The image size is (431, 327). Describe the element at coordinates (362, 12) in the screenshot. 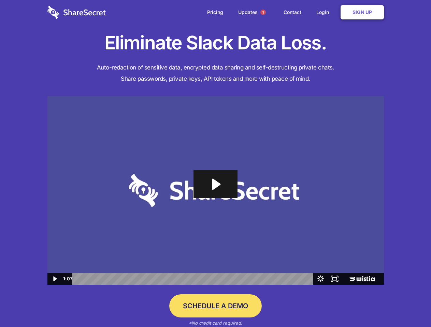

I see `a: Sign Up` at that location.